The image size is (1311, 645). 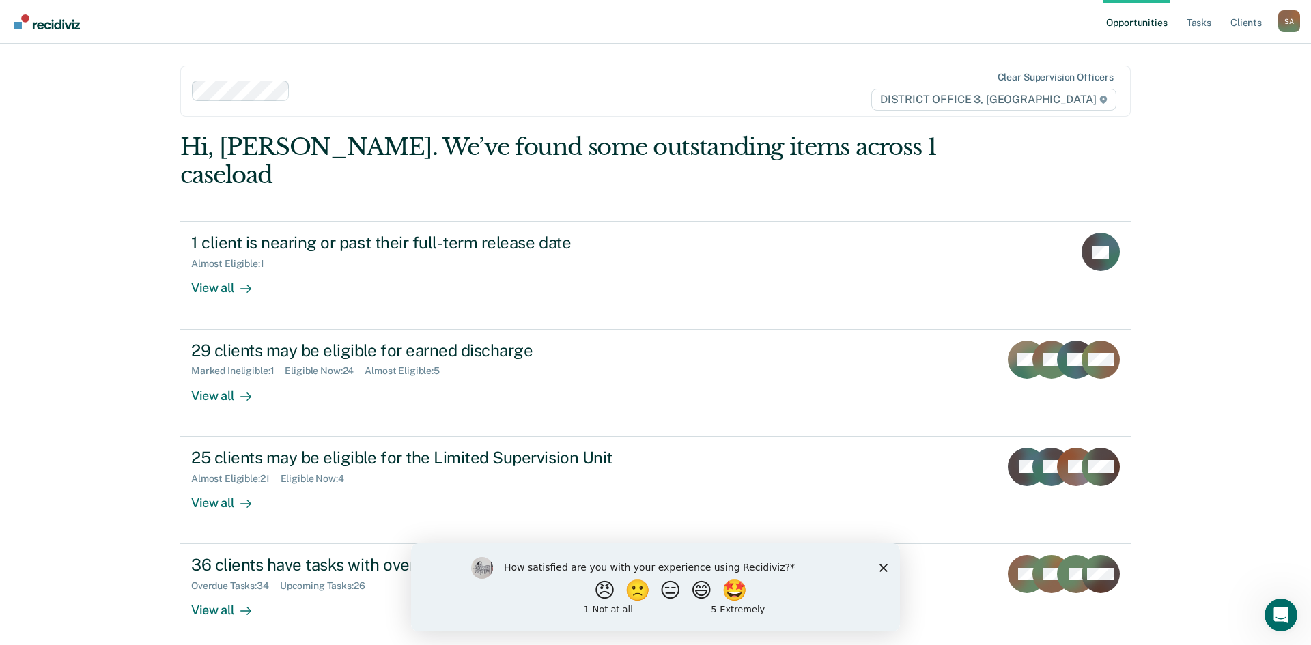 What do you see at coordinates (324, 47) in the screenshot?
I see `button: 5` at bounding box center [324, 47].